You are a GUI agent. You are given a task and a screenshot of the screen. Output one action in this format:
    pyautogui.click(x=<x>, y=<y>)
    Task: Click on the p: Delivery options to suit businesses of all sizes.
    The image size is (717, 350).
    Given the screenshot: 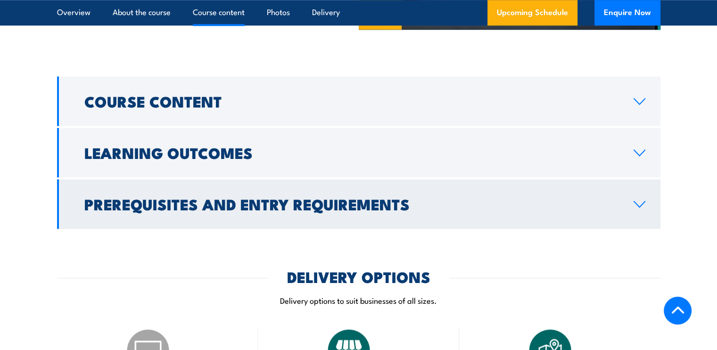 What is the action you would take?
    pyautogui.click(x=359, y=300)
    